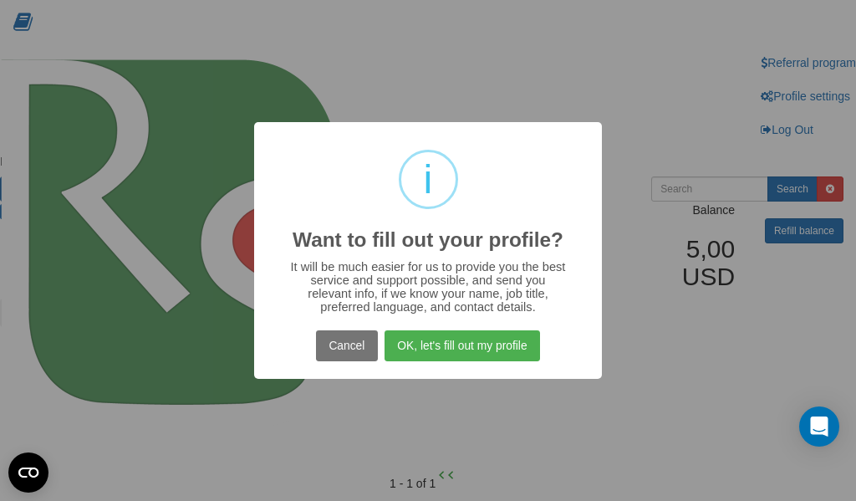  What do you see at coordinates (428, 240) in the screenshot?
I see `h2: Want to fill out your profile?` at bounding box center [428, 240].